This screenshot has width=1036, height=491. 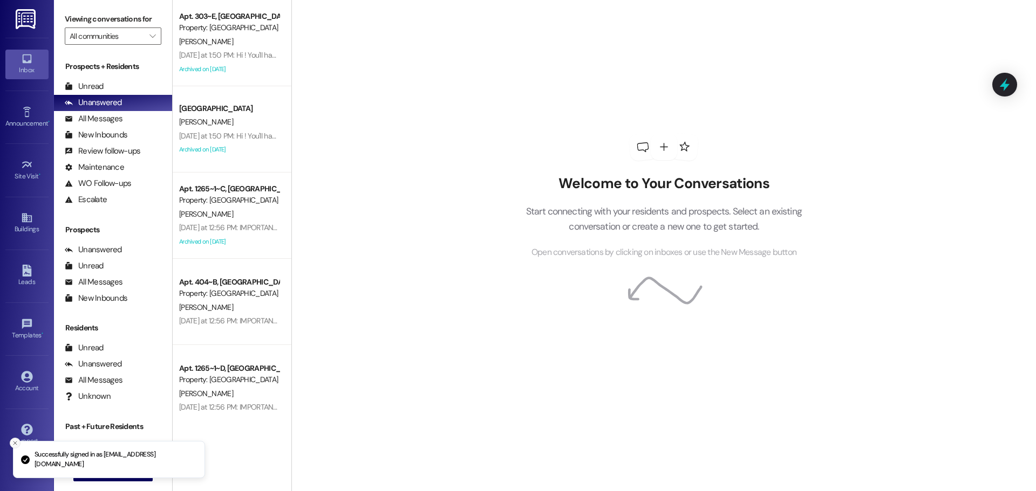 I want to click on div: Escalate, so click(x=86, y=200).